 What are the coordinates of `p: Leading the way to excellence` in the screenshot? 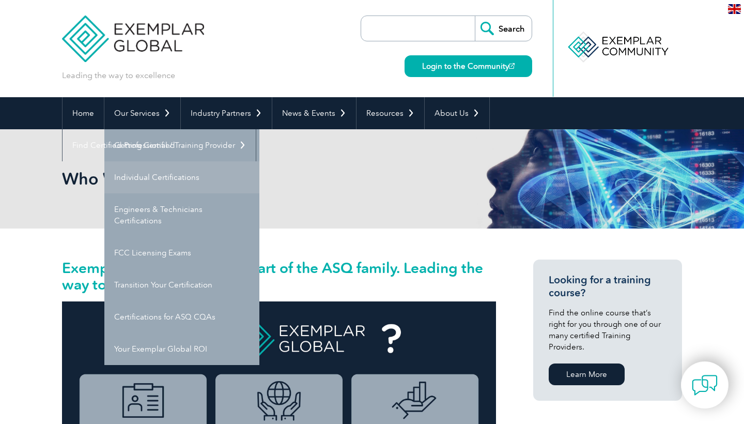 It's located at (118, 75).